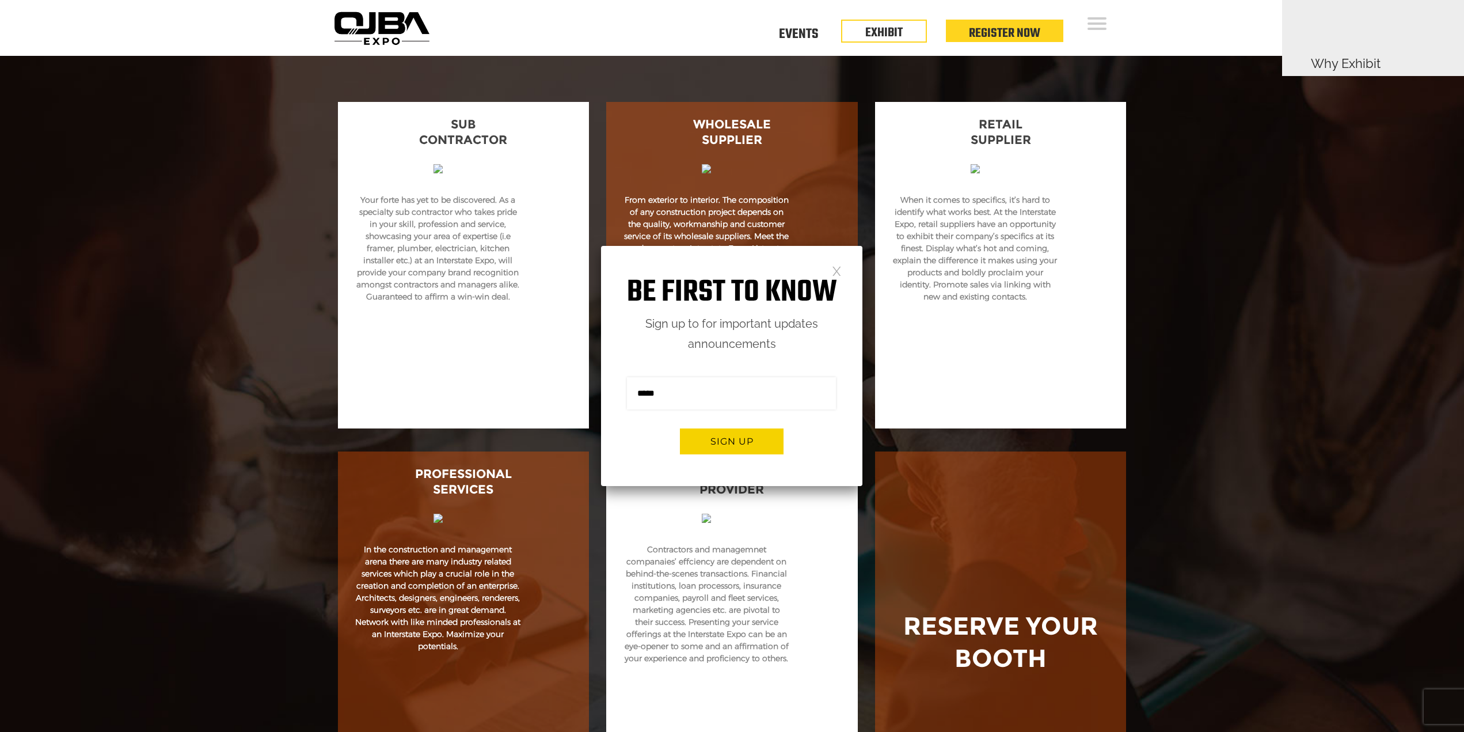  I want to click on a: Register Now, so click(1005, 33).